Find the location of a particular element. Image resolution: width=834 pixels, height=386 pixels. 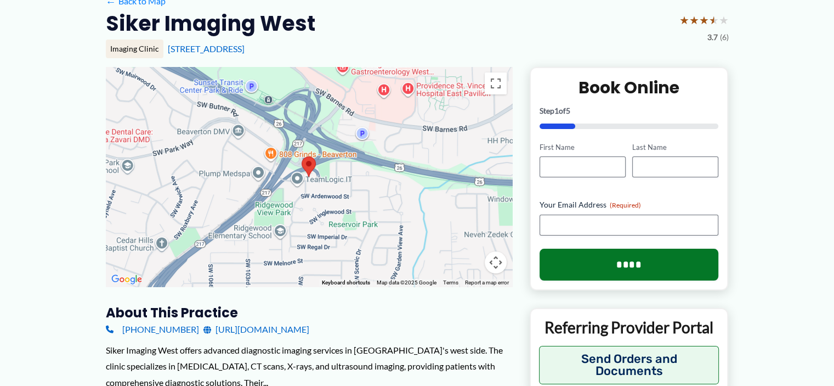

button: Toggle fullscreen view is located at coordinates (496, 83).